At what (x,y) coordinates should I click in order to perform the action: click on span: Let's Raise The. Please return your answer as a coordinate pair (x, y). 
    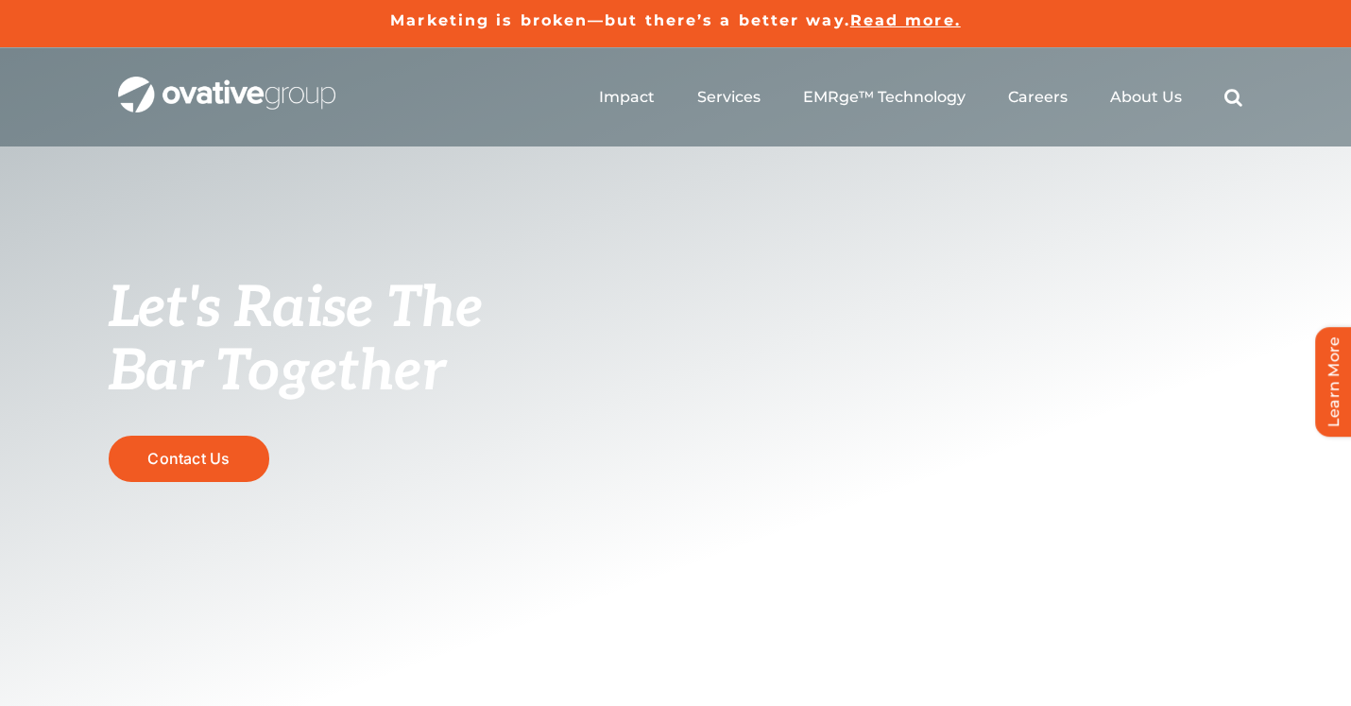
    Looking at the image, I should click on (296, 309).